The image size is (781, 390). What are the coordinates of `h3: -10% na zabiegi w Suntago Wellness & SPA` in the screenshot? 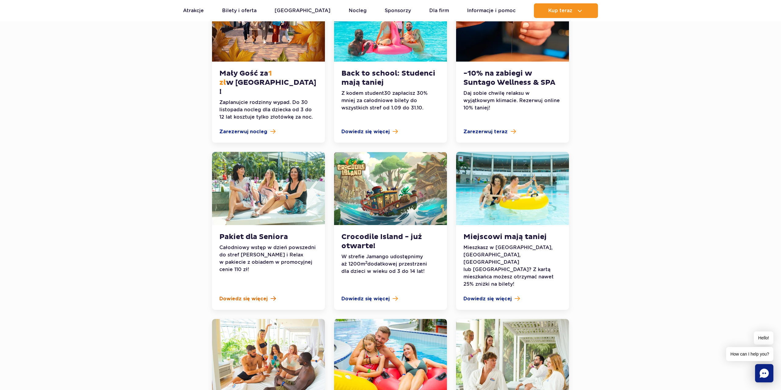 It's located at (512, 78).